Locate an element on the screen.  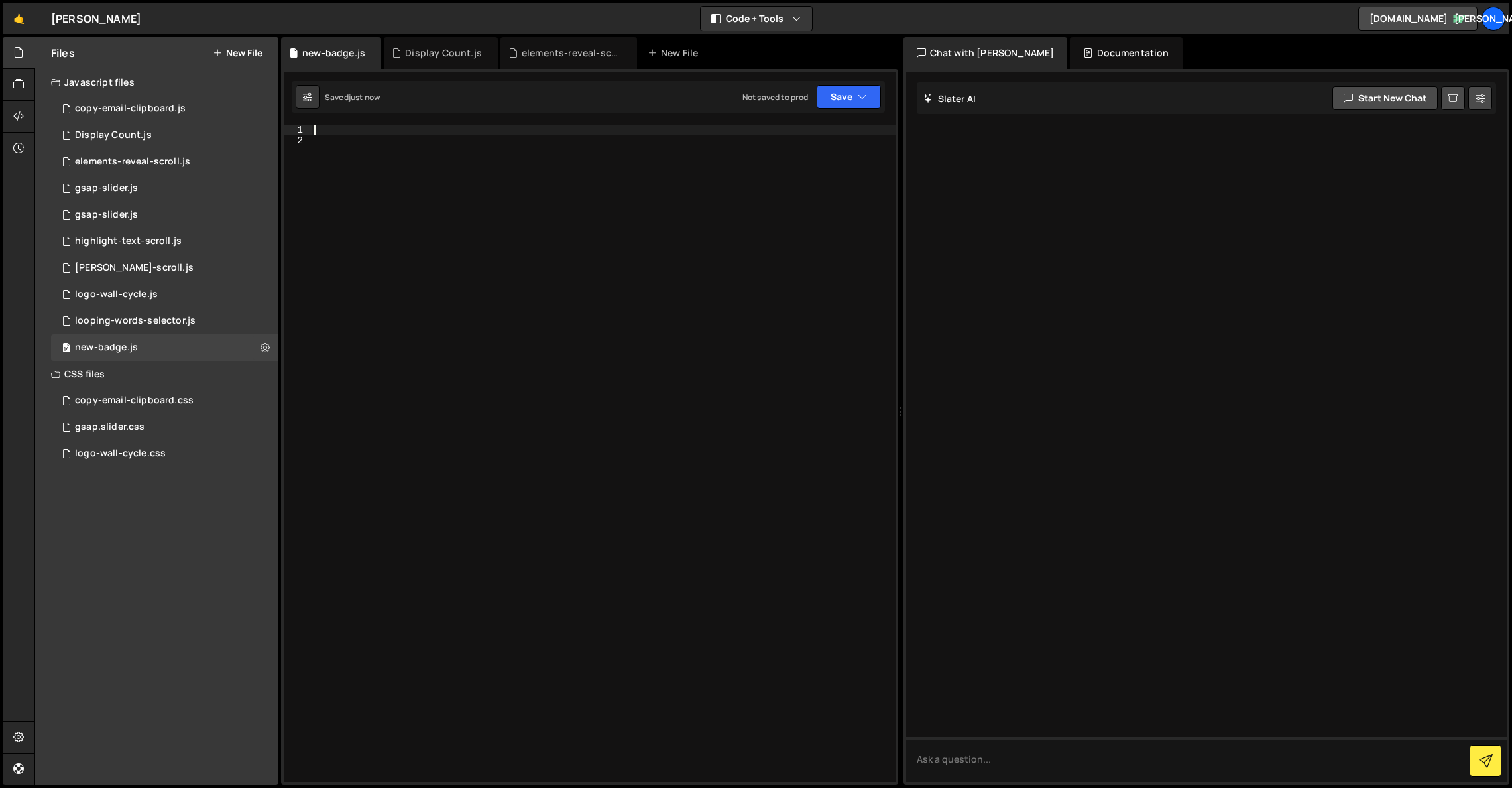
div: 16491/45063.js is located at coordinates (165, 135).